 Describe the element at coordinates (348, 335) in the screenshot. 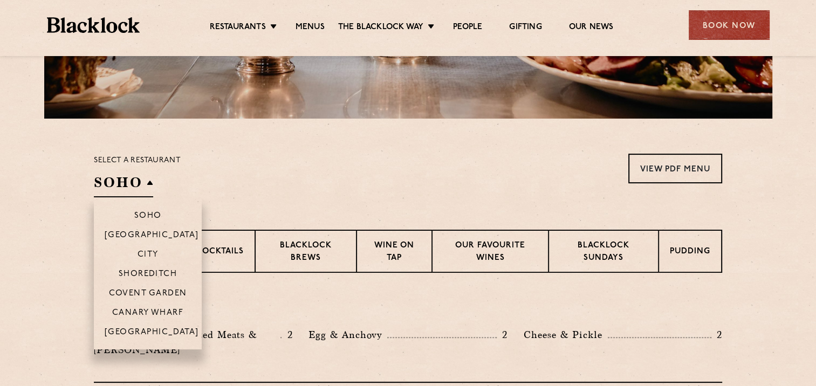

I see `p: Egg & Anchovy` at that location.